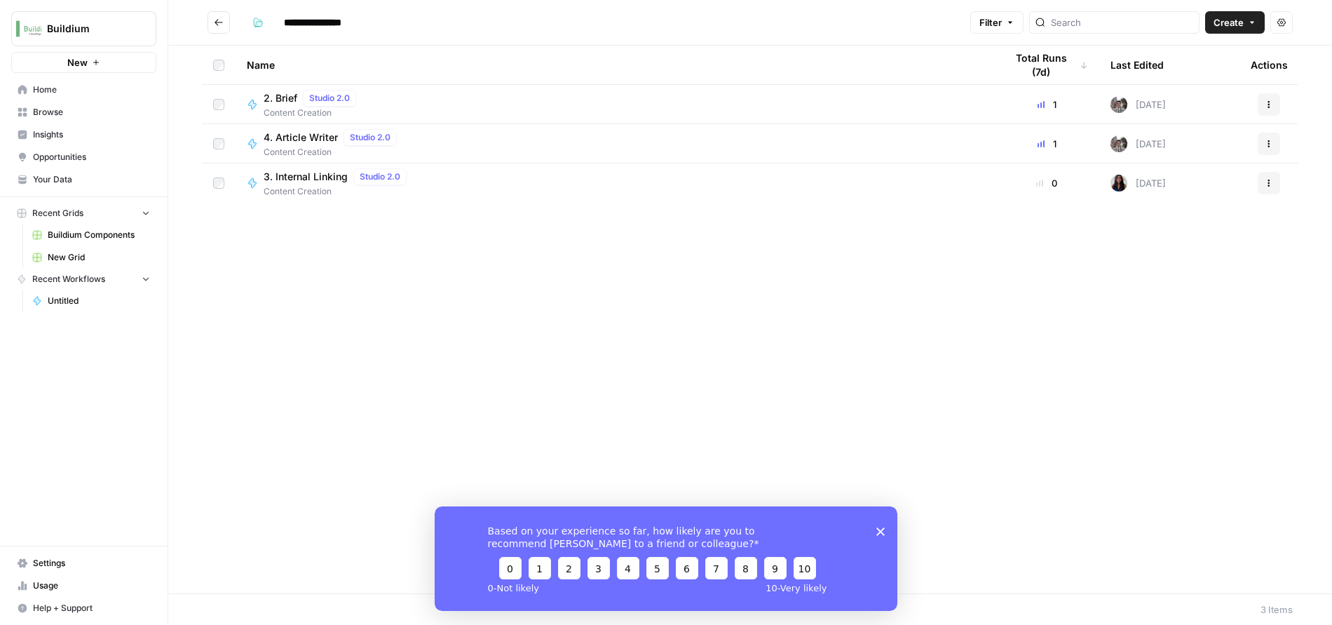 The height and width of the screenshot is (625, 1332). What do you see at coordinates (327, 81) in the screenshot?
I see `div: 10 - Very likely` at bounding box center [327, 81].